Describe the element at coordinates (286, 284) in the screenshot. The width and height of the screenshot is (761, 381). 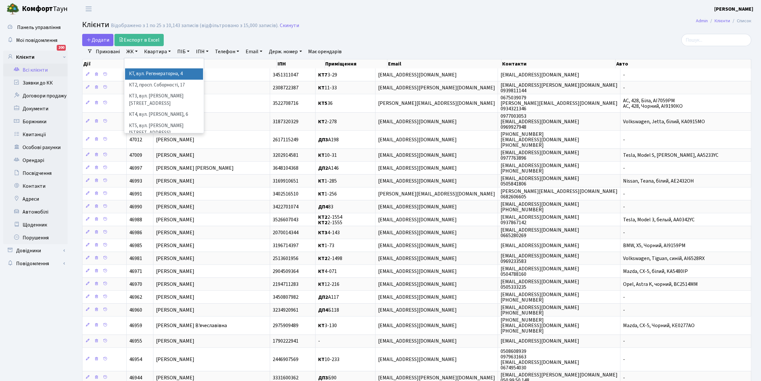
I see `span: 2194711283` at that location.